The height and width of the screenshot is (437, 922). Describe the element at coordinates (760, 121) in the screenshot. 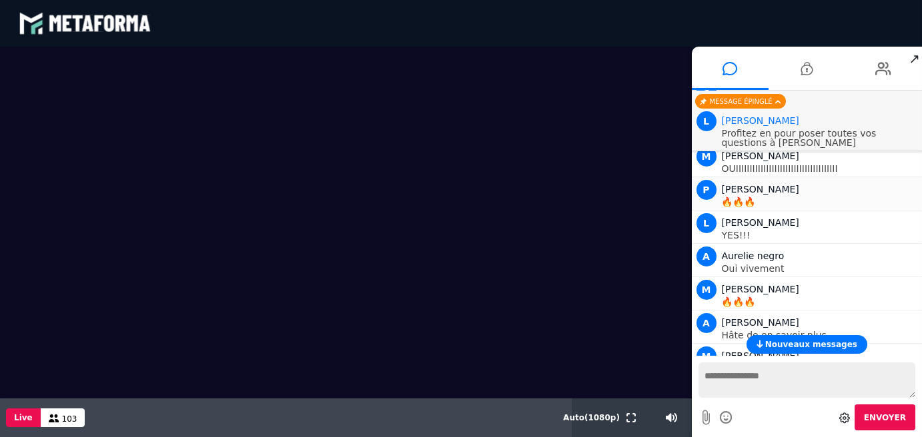

I see `span: Animateur` at that location.